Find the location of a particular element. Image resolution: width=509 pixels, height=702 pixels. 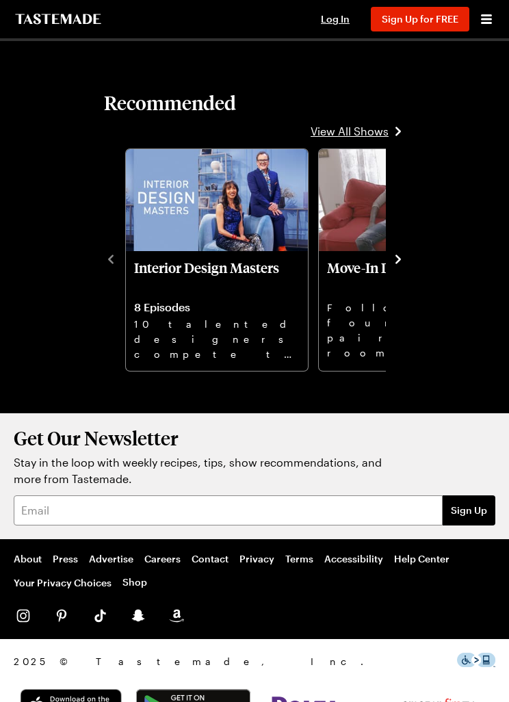

span: 2025 © Tastemade, Inc. is located at coordinates (235, 662).